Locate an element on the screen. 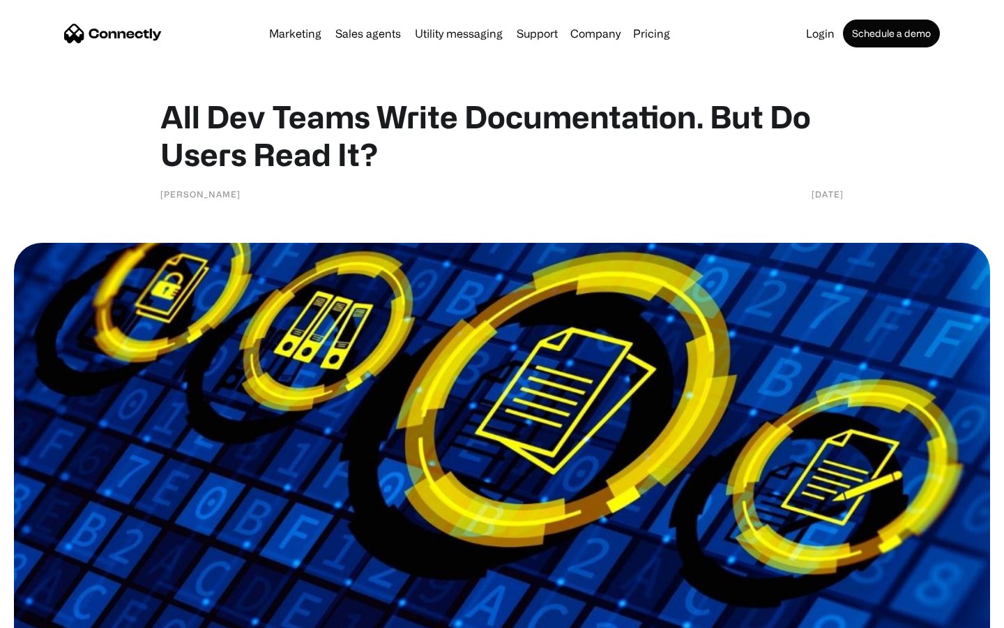 This screenshot has width=1004, height=628. h1: All Dev Teams Write Documentation. But Do Users Read It? is located at coordinates (502, 135).